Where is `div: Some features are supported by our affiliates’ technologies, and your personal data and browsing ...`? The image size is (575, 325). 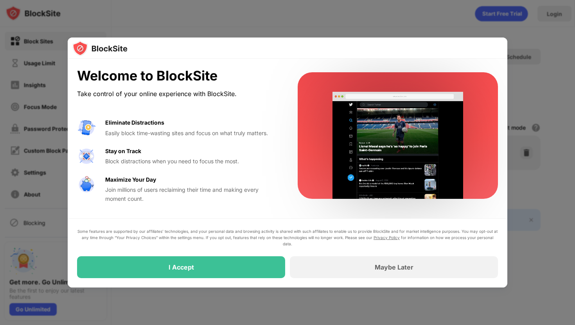
div: Some features are supported by our affiliates’ technologies, and your personal data and browsing ... is located at coordinates (287, 238).